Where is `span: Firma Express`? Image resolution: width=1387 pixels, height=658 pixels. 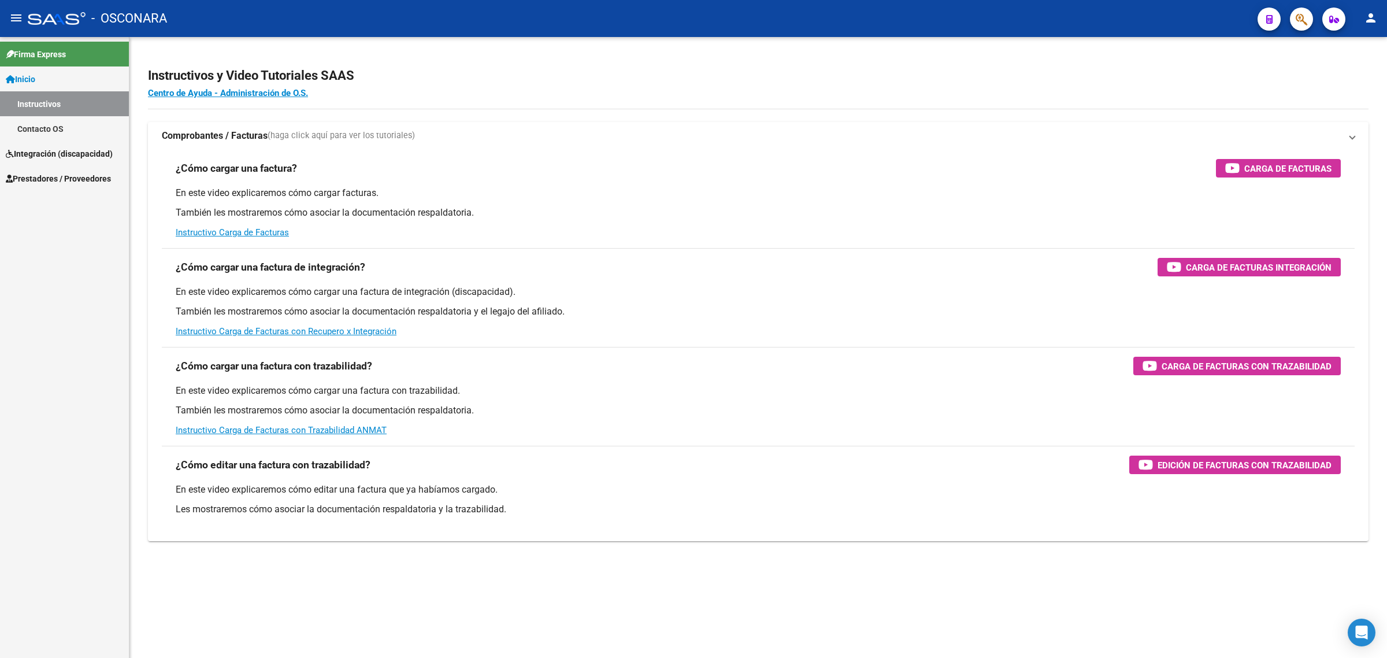
span: Firma Express is located at coordinates (36, 54).